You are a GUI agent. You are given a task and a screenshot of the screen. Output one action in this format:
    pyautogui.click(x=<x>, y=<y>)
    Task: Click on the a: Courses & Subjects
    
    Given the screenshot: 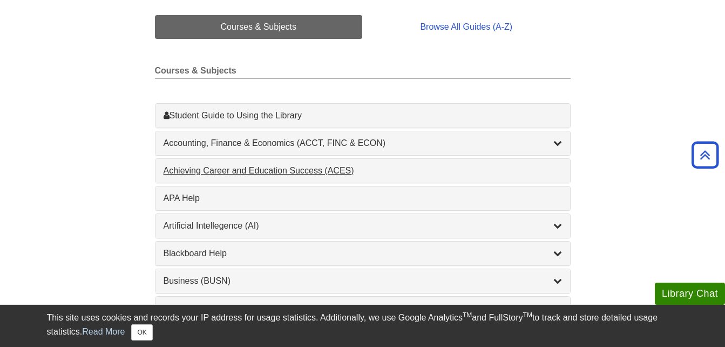 What is the action you would take?
    pyautogui.click(x=259, y=27)
    